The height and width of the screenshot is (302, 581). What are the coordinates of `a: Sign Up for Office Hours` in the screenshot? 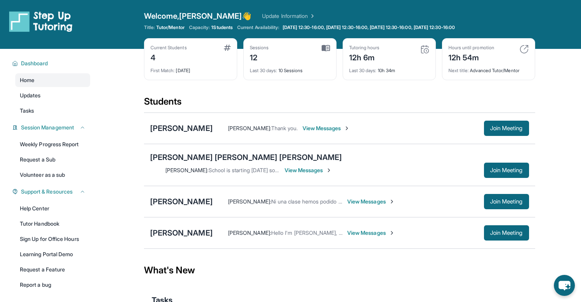 It's located at (53, 239).